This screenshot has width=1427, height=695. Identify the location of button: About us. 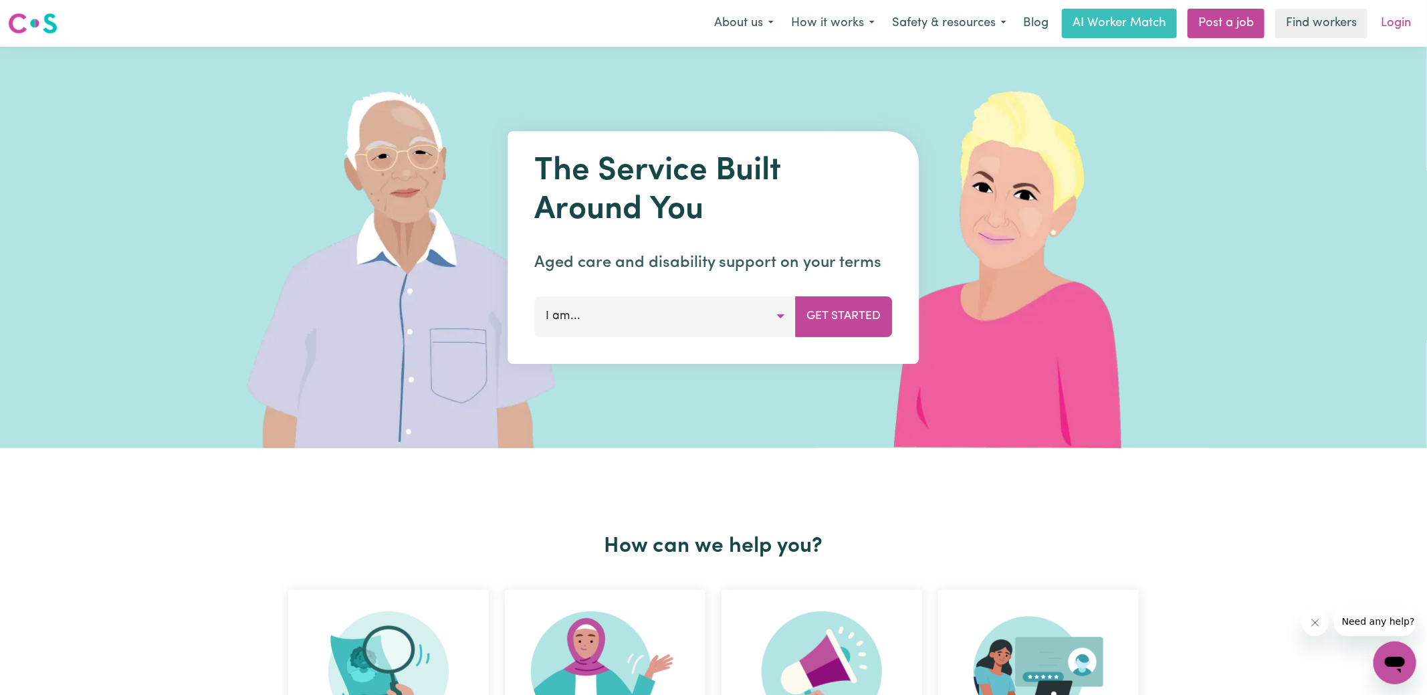
(744, 23).